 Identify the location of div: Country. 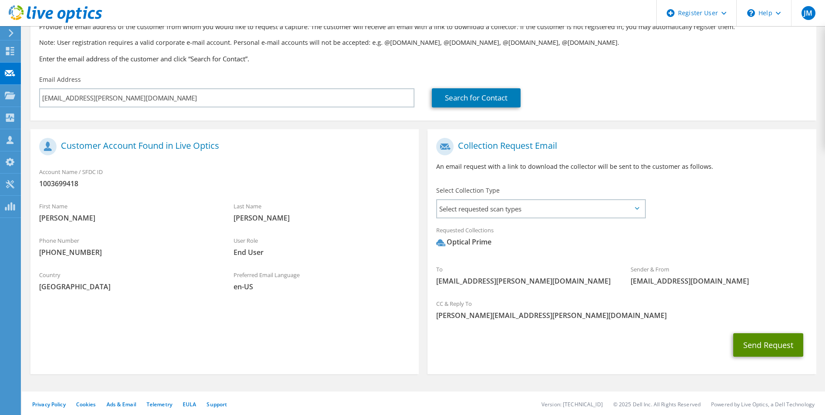
(127, 280).